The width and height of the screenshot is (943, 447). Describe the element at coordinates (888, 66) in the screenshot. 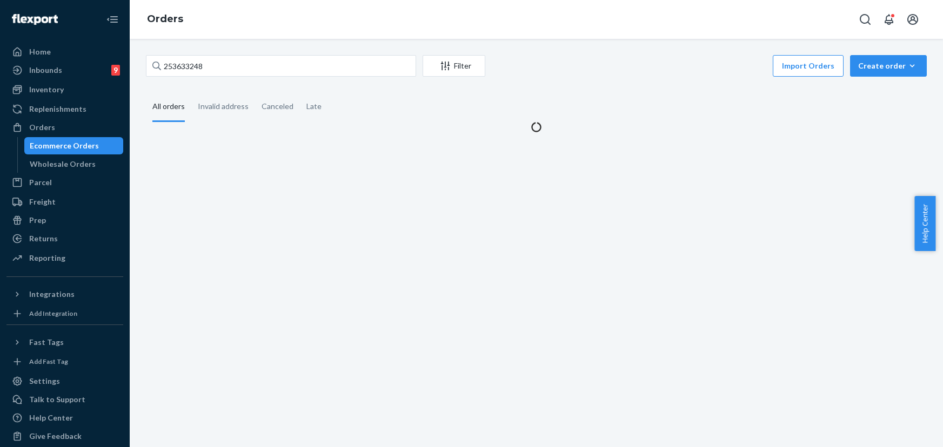

I see `button: Create order` at that location.